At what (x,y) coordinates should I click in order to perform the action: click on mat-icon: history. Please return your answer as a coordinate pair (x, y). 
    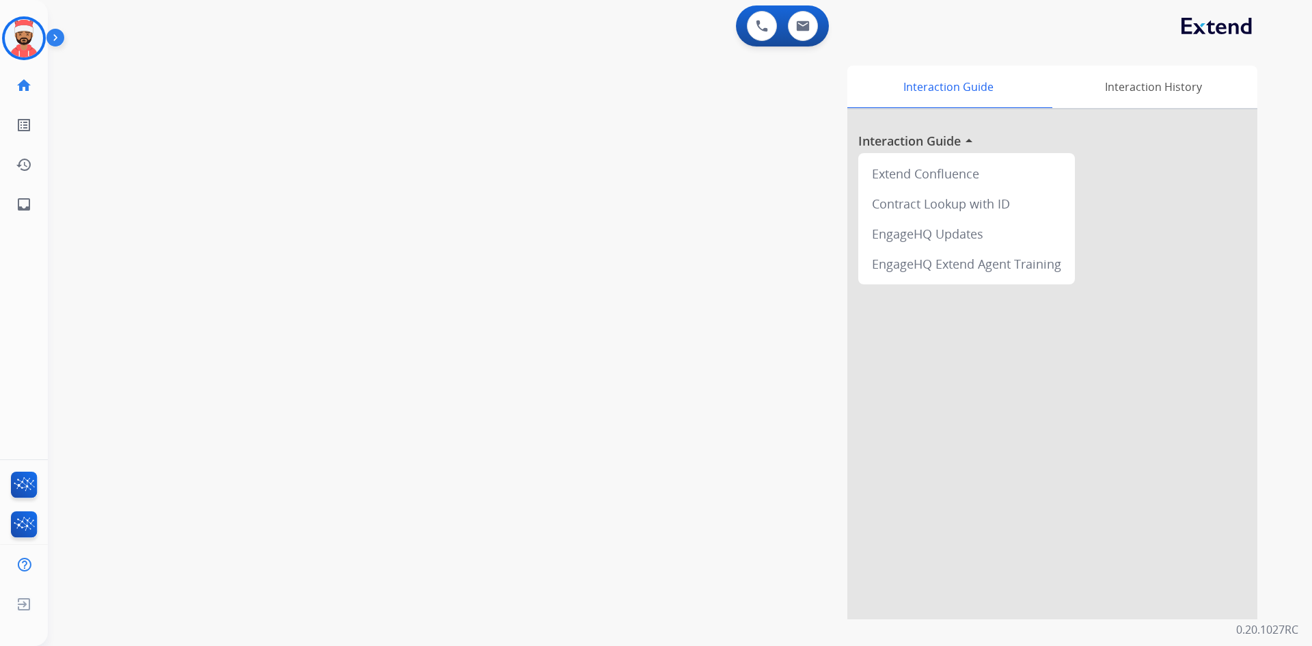
    Looking at the image, I should click on (24, 165).